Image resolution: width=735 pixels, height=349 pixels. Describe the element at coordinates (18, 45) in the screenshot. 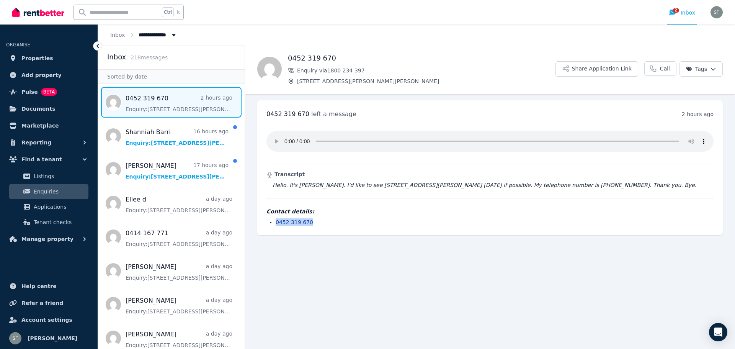

I see `span: ORGANISE` at that location.